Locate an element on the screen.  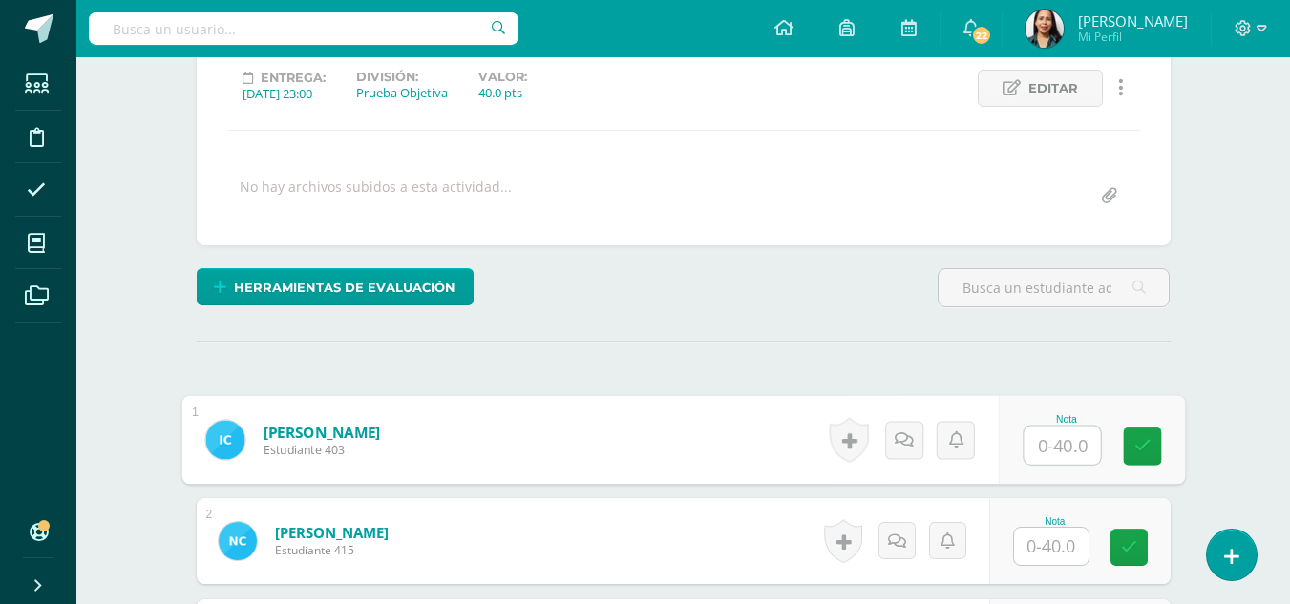
label: División: is located at coordinates (402, 76).